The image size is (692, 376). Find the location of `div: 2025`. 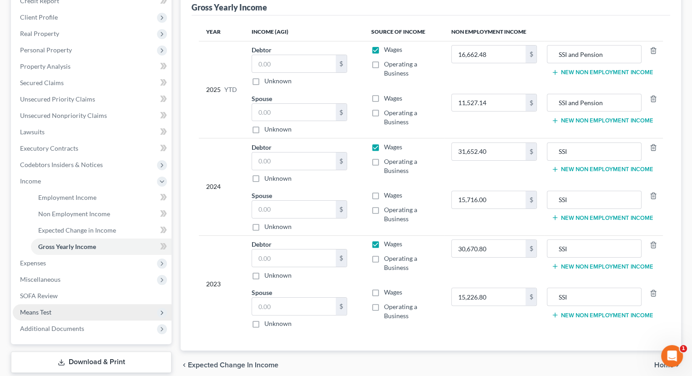

div: 2025 is located at coordinates (221, 89).